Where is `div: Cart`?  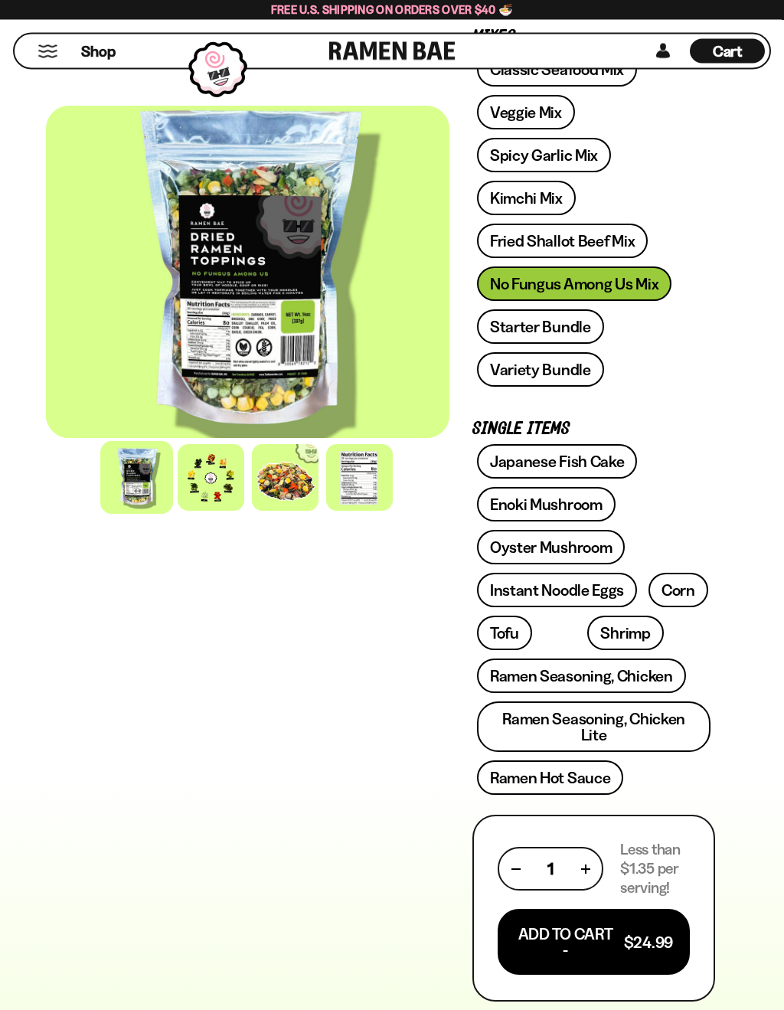 div: Cart is located at coordinates (728, 51).